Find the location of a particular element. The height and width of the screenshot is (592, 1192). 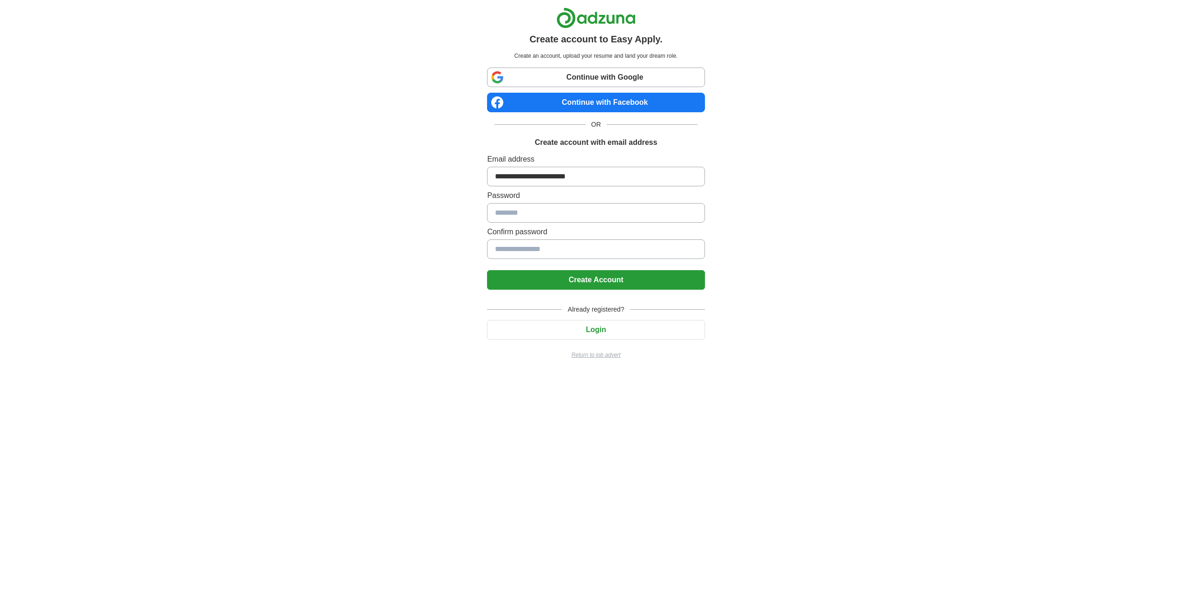

span: OR is located at coordinates (596, 124).